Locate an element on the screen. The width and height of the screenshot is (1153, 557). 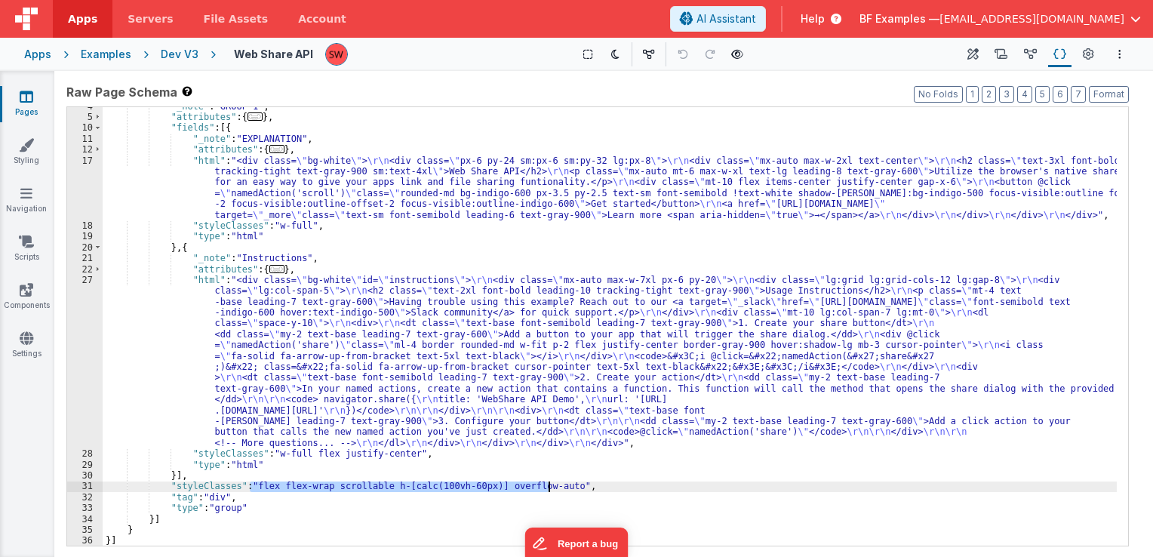
button: 2 is located at coordinates (988, 94).